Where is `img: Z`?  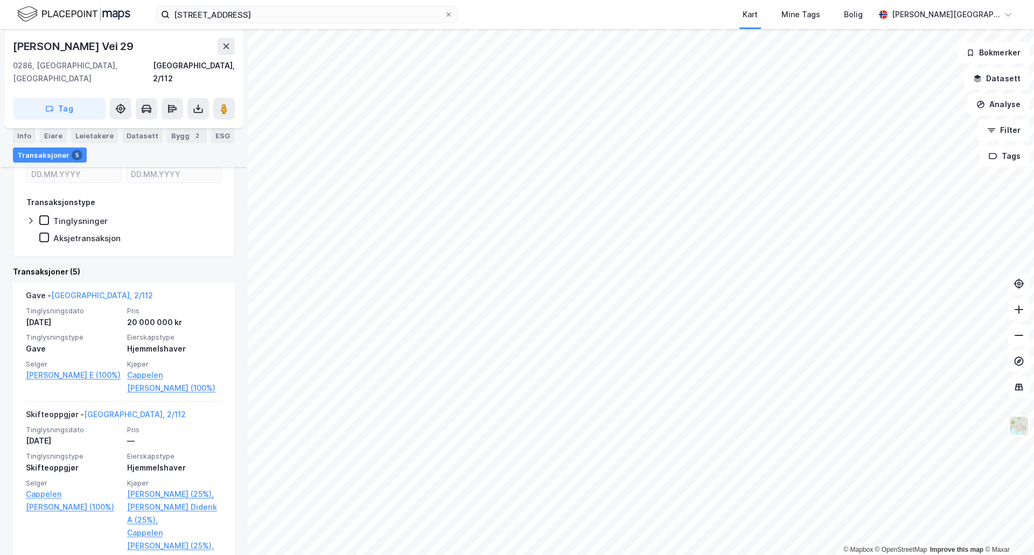
img: Z is located at coordinates (1019, 426).